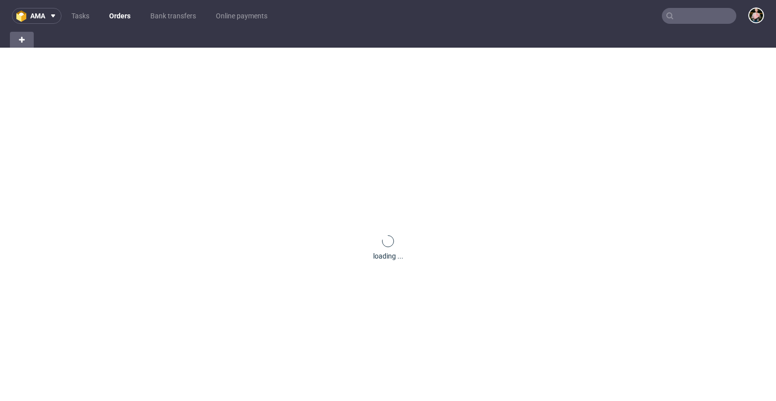  What do you see at coordinates (173, 16) in the screenshot?
I see `a: Bank transfers` at bounding box center [173, 16].